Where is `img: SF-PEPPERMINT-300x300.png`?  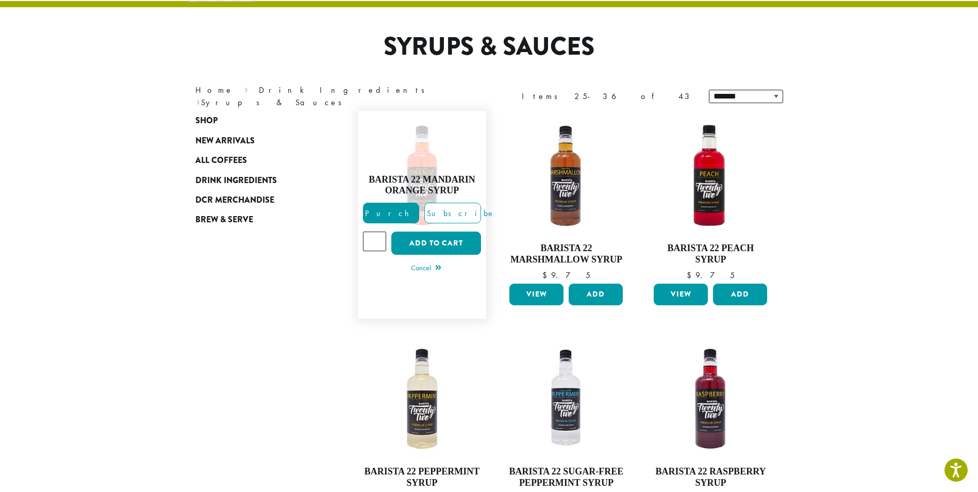 img: SF-PEPPERMINT-300x300.png is located at coordinates (566, 399).